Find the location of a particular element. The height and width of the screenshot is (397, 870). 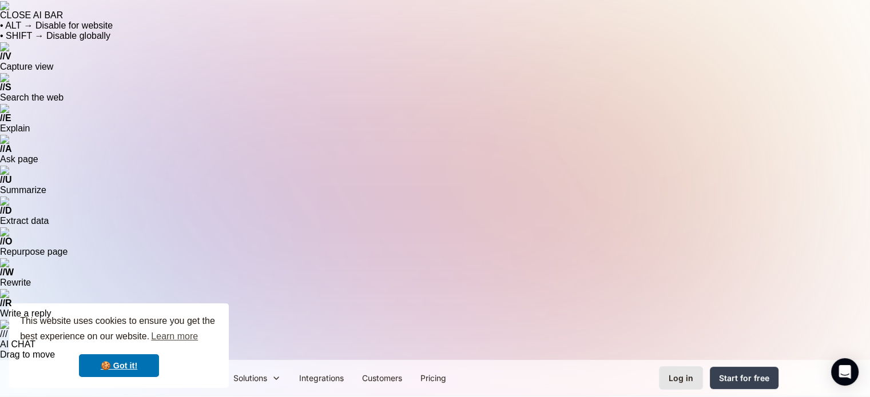

a: Log in is located at coordinates (680, 378).